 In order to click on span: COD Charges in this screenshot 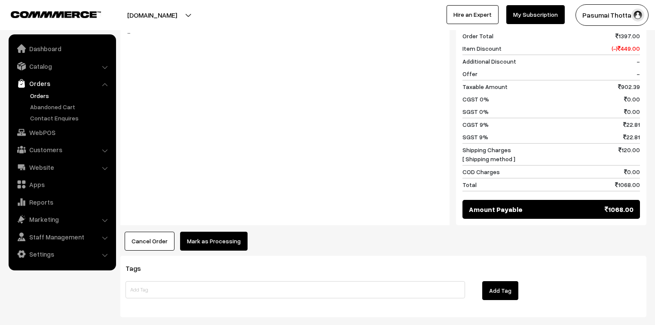, I will do `click(481, 171)`.